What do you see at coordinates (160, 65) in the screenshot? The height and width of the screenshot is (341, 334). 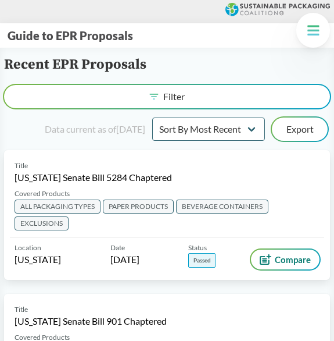 I see `h2: Recent EPR Proposals` at bounding box center [160, 65].